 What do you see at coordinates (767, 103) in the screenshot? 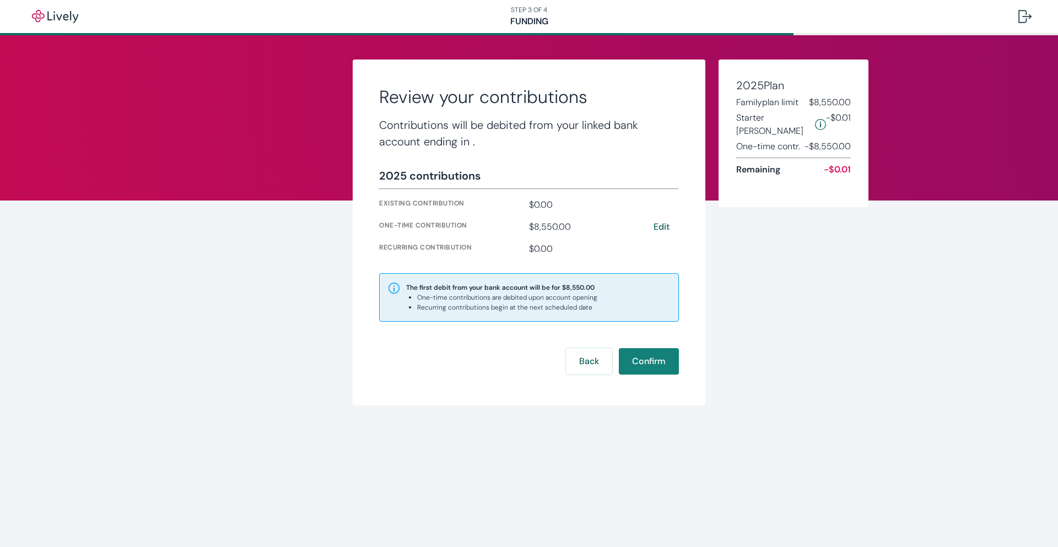
I see `span: Family plan limit` at bounding box center [767, 103].